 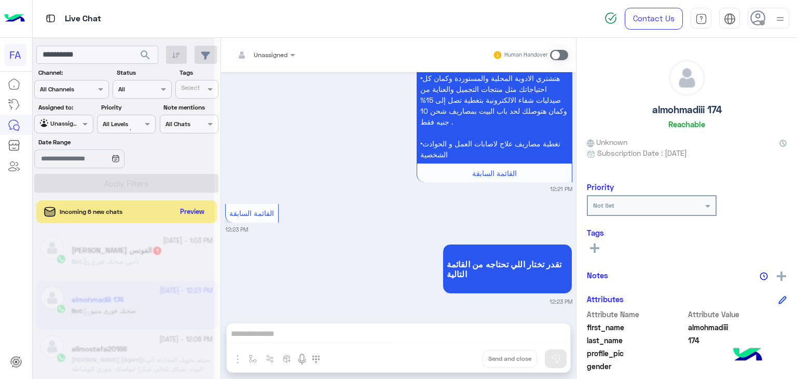 I want to click on span: gender, so click(x=636, y=366).